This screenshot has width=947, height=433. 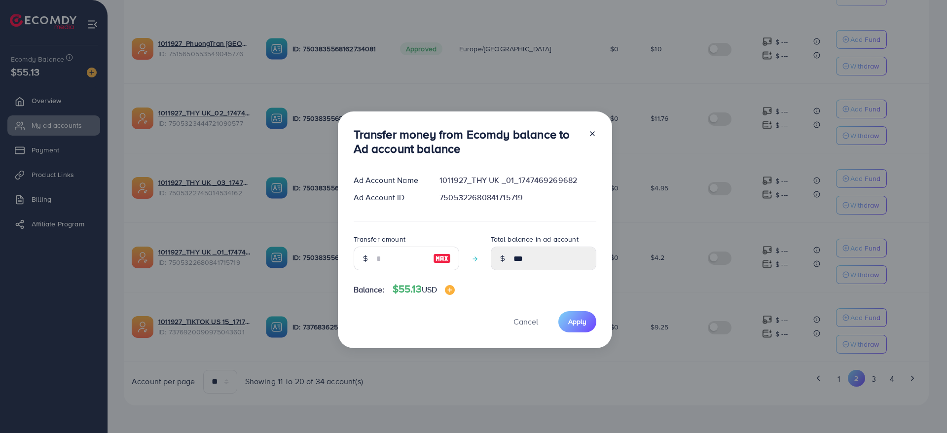 I want to click on label: Transfer amount, so click(x=379, y=239).